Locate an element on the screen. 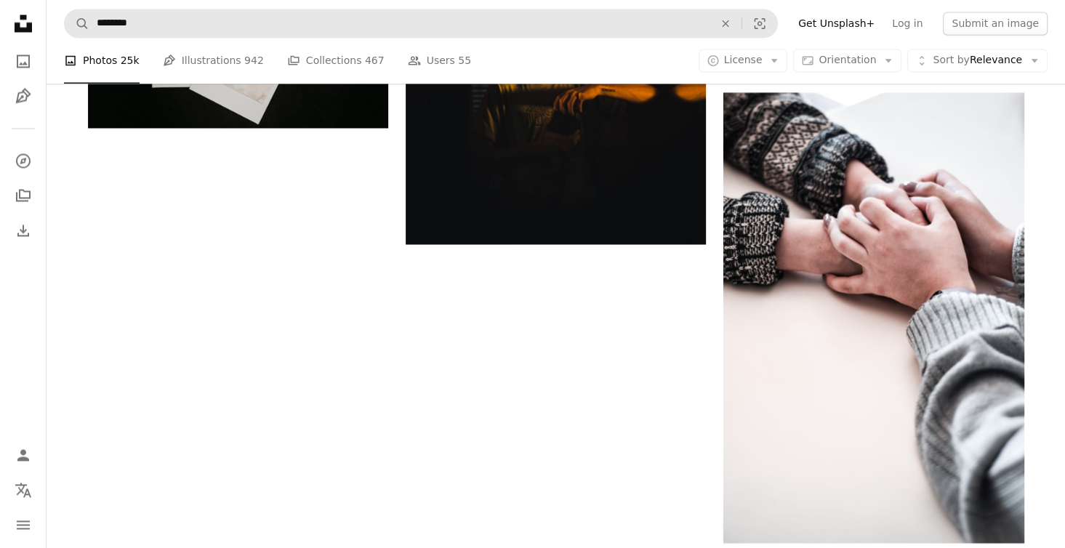 This screenshot has height=548, width=1065. a: Collections 467 is located at coordinates (336, 61).